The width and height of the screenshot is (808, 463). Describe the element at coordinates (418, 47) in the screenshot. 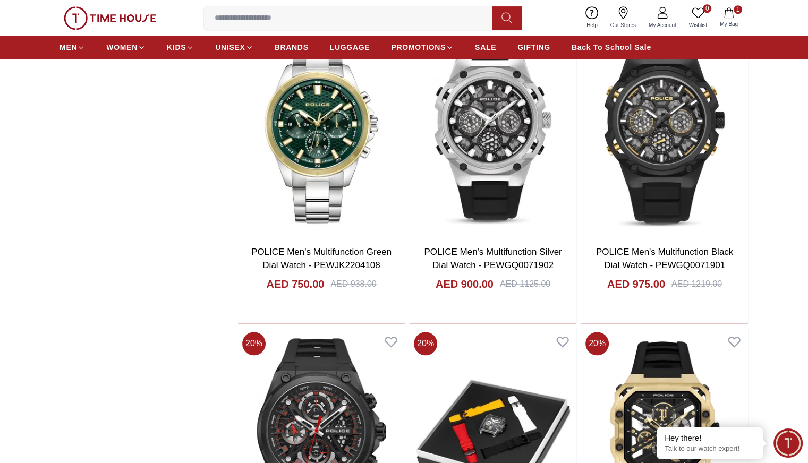

I see `span: PROMOTIONS` at that location.